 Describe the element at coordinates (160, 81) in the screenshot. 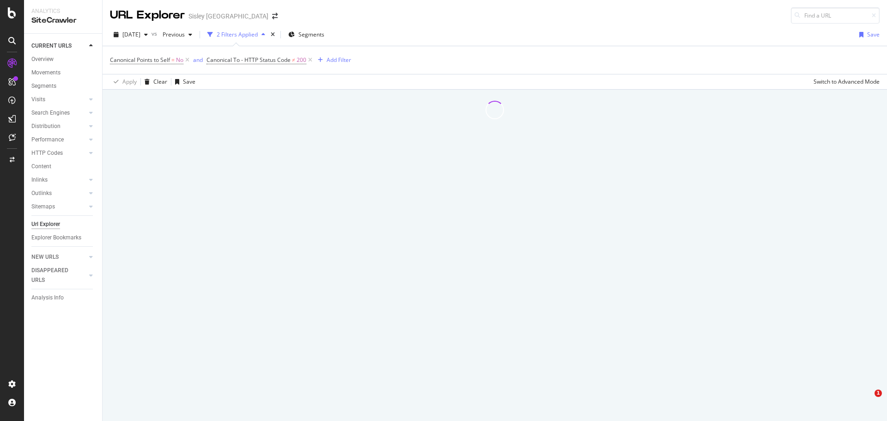

I see `div: Clear` at that location.